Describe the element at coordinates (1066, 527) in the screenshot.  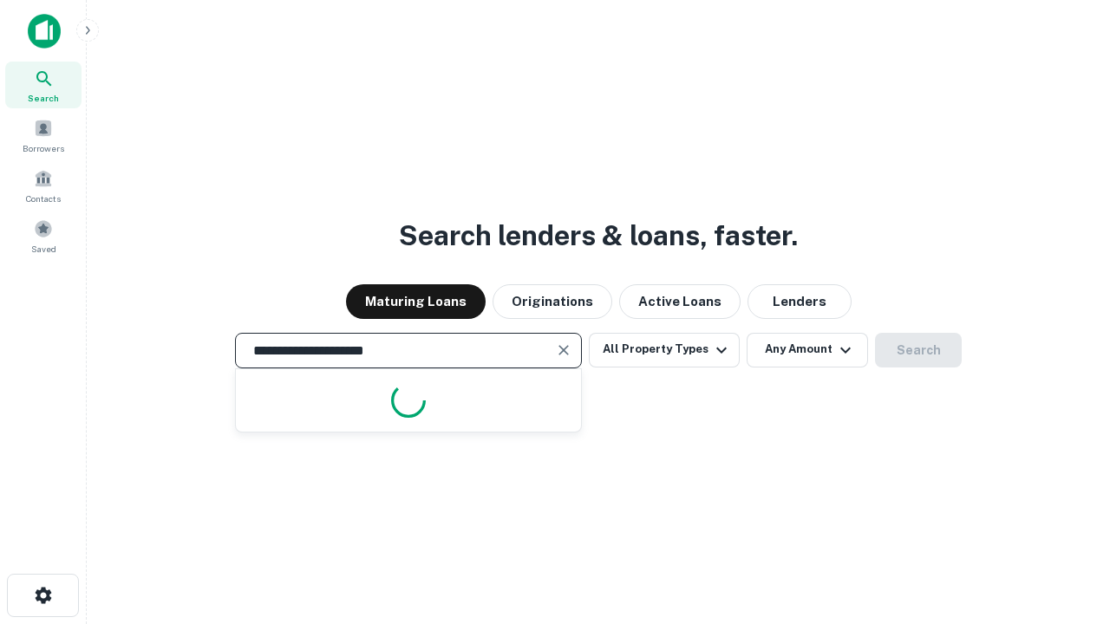
I see `div: Chat Widget` at that location.